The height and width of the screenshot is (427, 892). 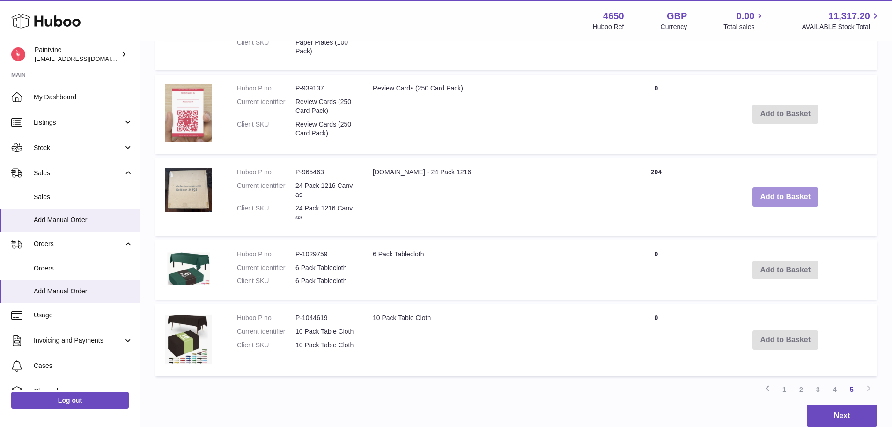 I want to click on a: Log out, so click(x=70, y=400).